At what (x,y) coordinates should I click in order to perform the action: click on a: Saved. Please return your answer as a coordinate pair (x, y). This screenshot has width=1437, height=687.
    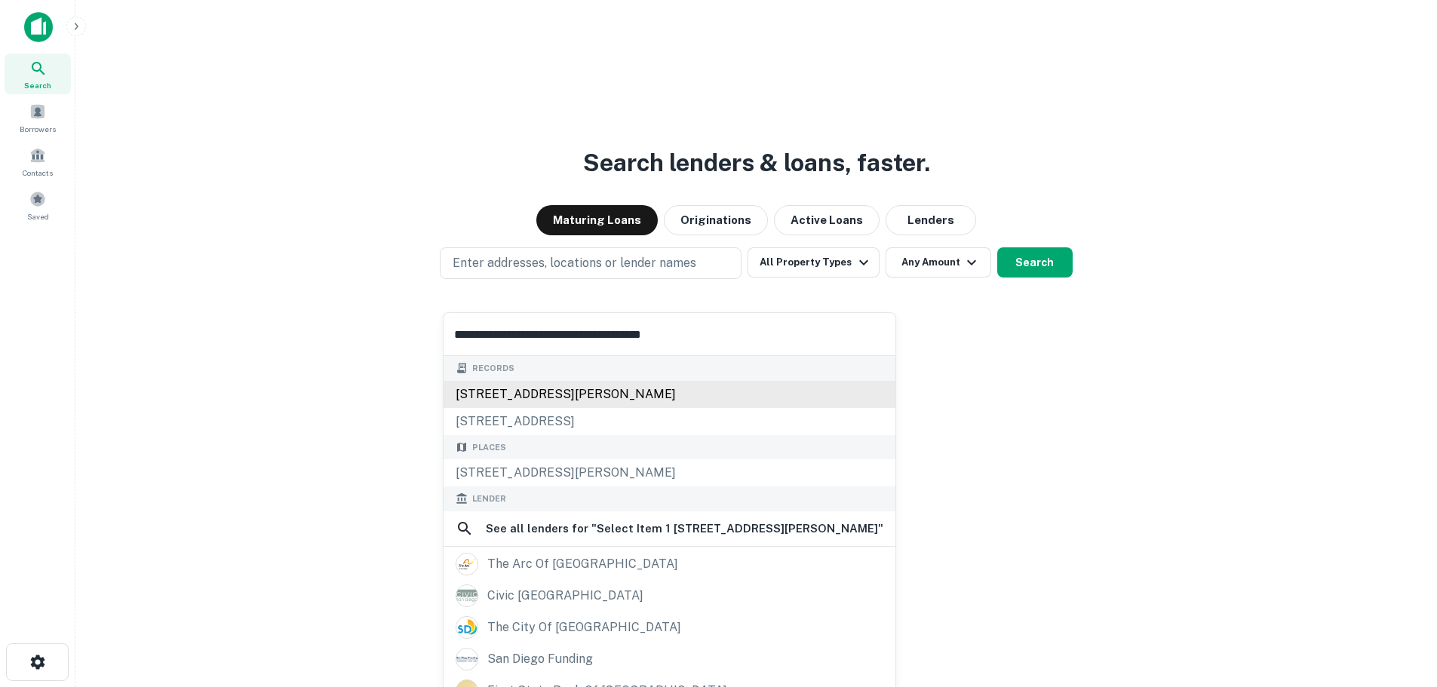
    Looking at the image, I should click on (38, 205).